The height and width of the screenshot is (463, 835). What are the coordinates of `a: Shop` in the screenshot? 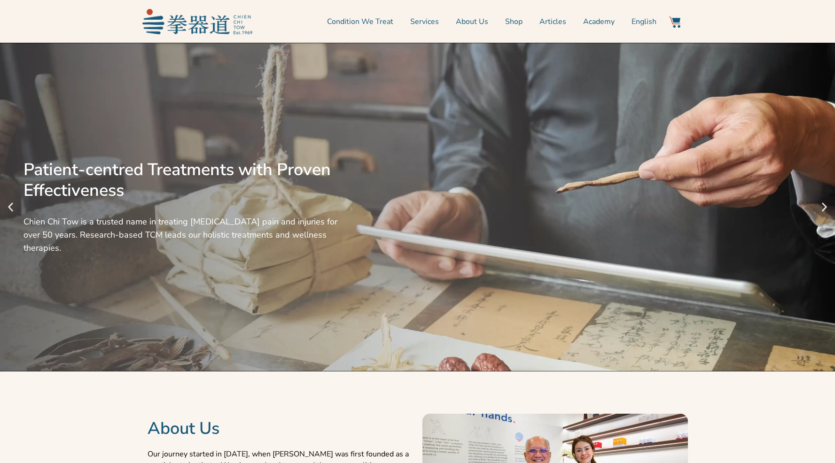 It's located at (513, 22).